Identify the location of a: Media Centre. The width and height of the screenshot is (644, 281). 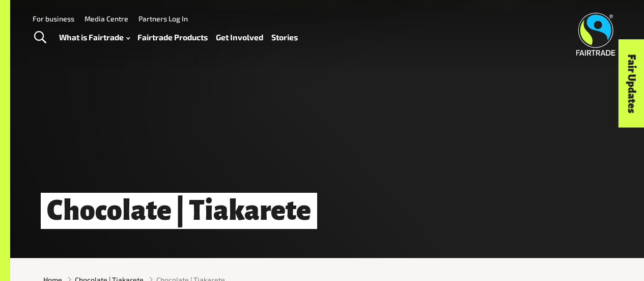
(106, 18).